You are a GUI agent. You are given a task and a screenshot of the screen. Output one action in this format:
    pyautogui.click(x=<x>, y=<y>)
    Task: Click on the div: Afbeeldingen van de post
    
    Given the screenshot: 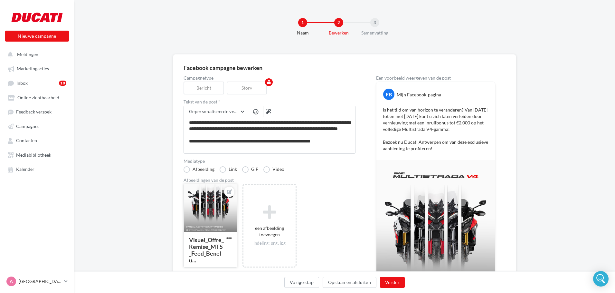 What is the action you would take?
    pyautogui.click(x=269, y=180)
    